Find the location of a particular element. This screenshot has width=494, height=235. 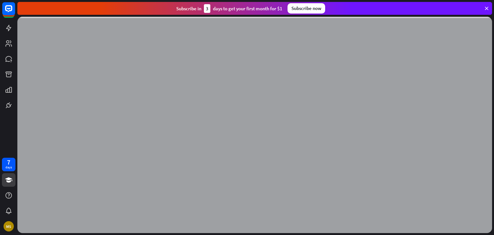

div: MS is located at coordinates (9, 226).